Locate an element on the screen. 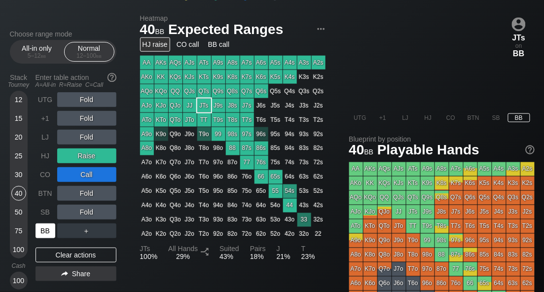 The height and width of the screenshot is (292, 544). div: 64o is located at coordinates (262, 206).